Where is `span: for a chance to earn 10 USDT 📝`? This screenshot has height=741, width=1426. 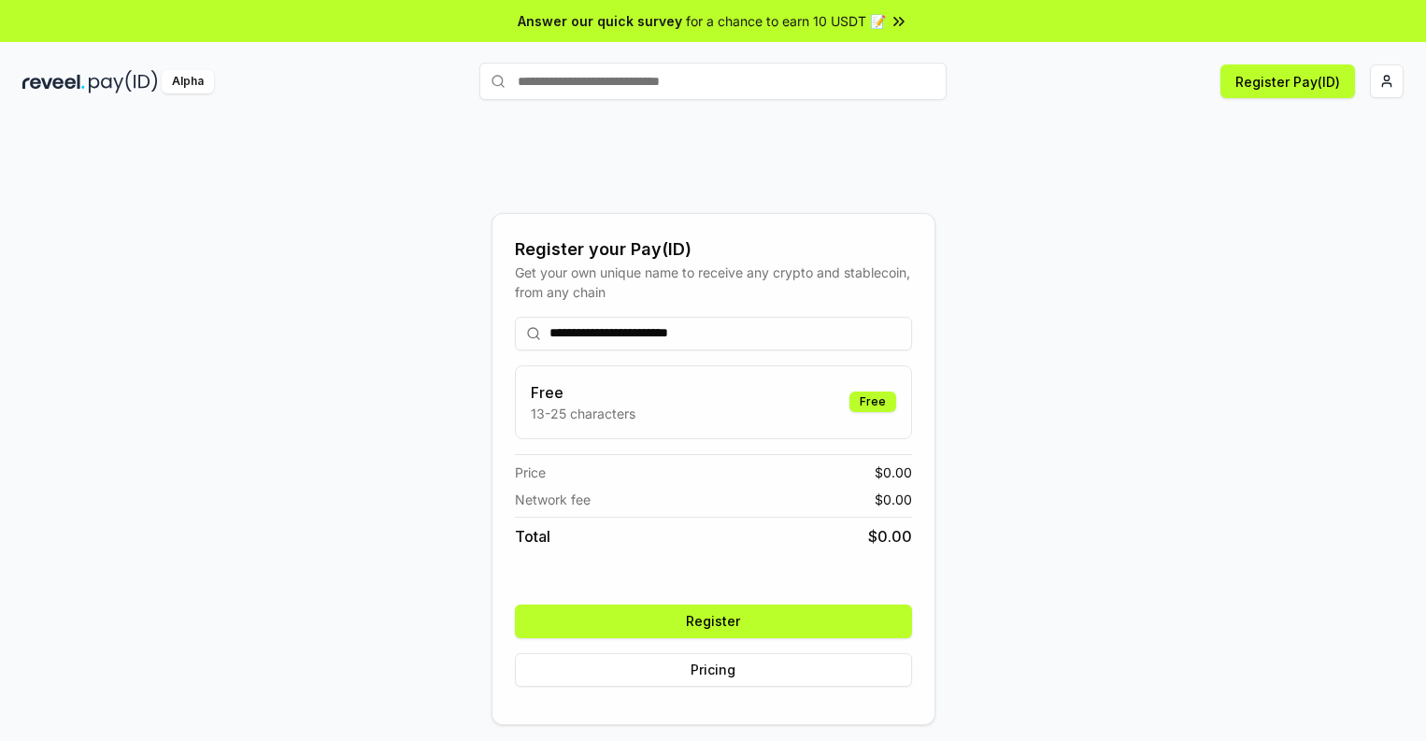
span: for a chance to earn 10 USDT 📝 is located at coordinates (786, 21).